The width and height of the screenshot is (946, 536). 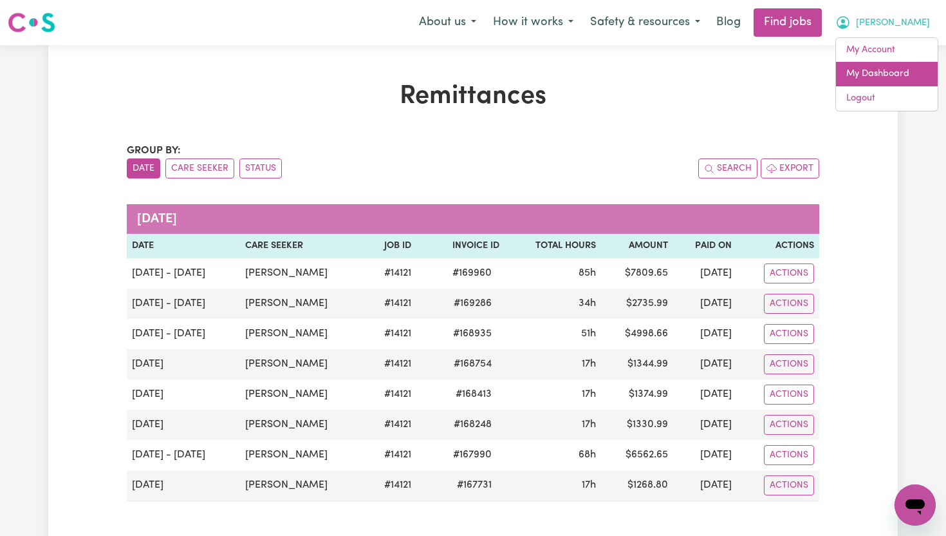 I want to click on button: sort invoices by care seeker, so click(x=200, y=168).